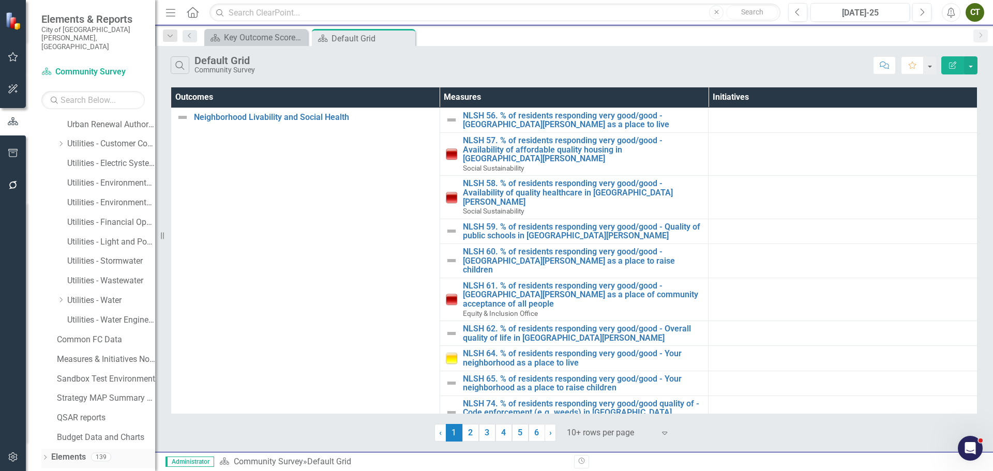 This screenshot has height=471, width=993. I want to click on a: Utilities - Wastewater, so click(111, 281).